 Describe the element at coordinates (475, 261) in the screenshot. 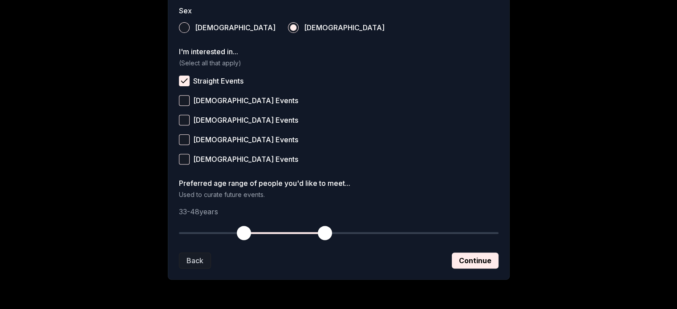

I see `button: Continue` at that location.